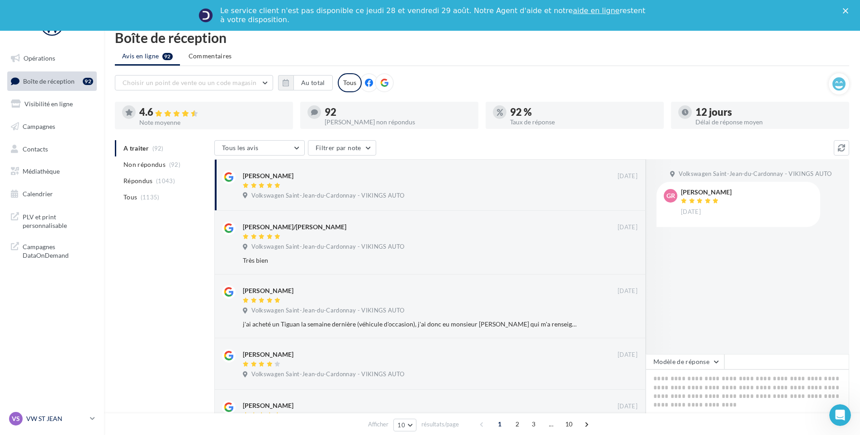 This screenshot has height=435, width=860. I want to click on span: Afficher, so click(378, 424).